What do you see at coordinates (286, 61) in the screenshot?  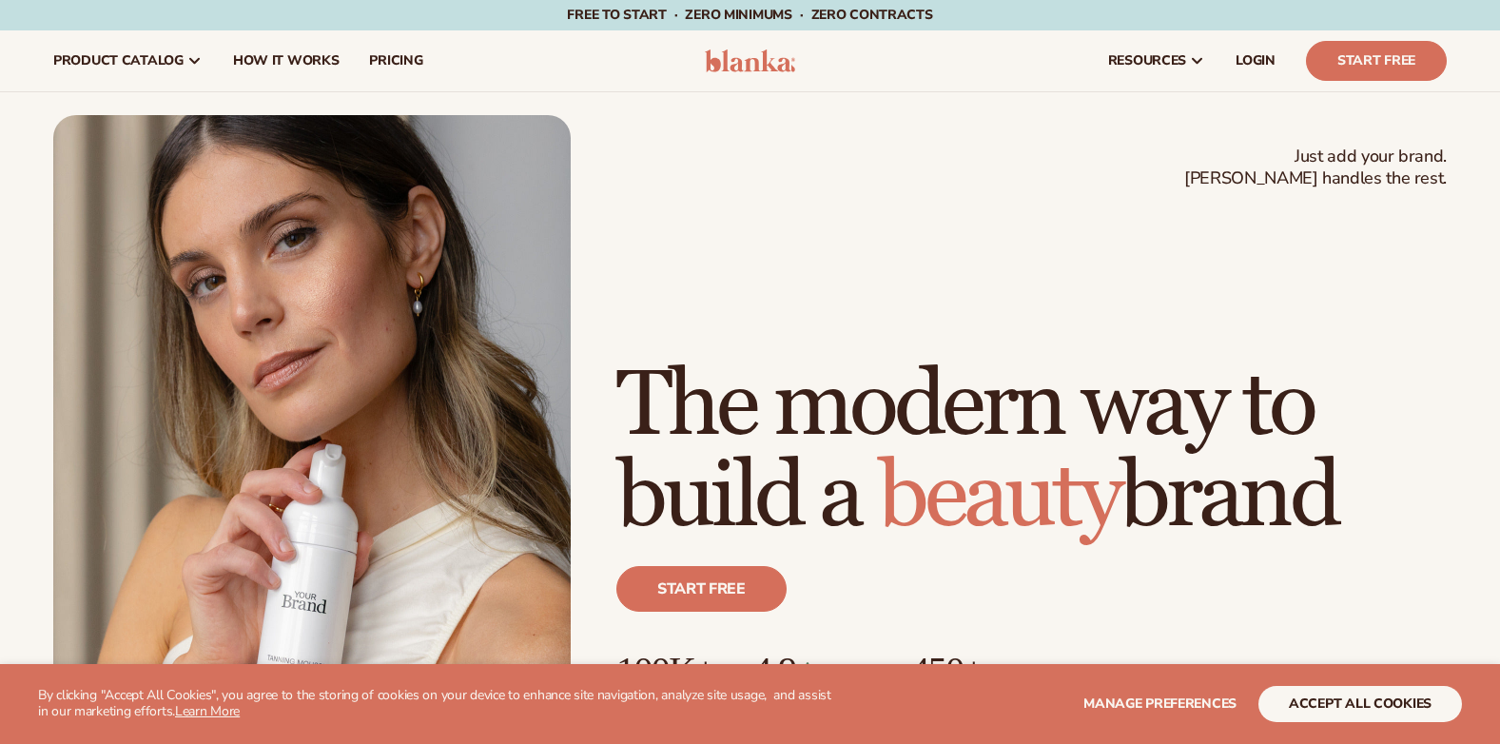 I see `span: How It Works` at bounding box center [286, 61].